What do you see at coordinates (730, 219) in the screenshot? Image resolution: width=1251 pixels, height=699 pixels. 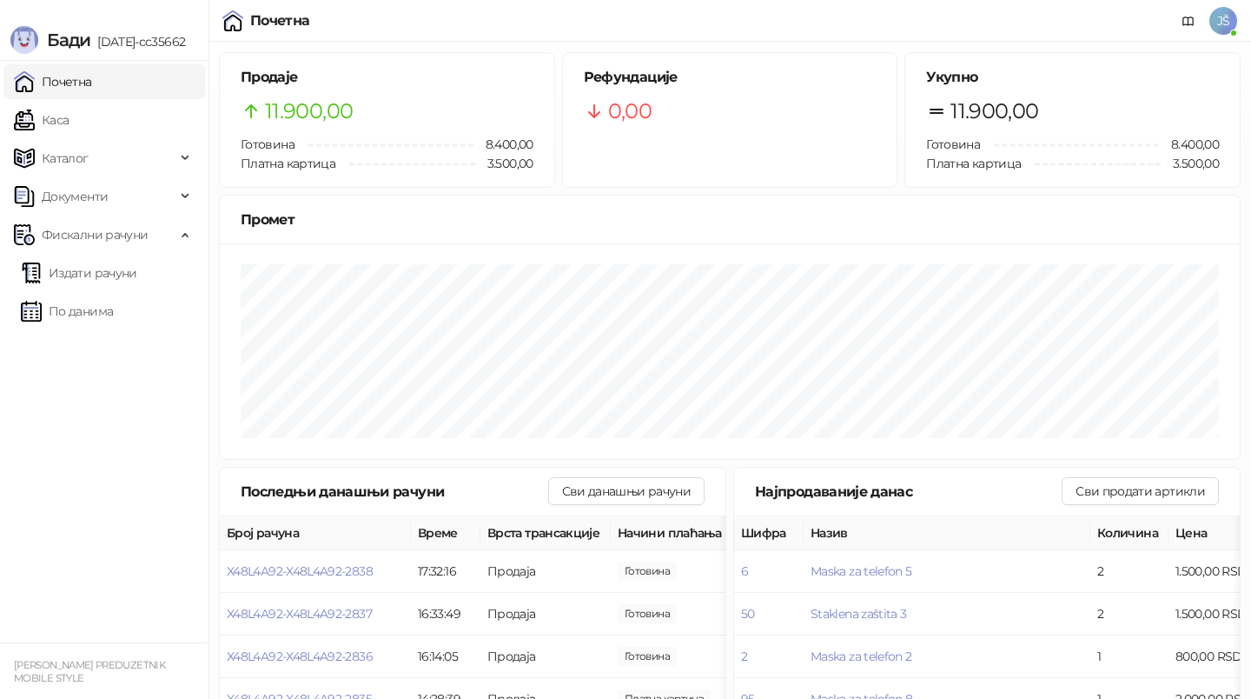 I see `div: Промет` at bounding box center [730, 219].